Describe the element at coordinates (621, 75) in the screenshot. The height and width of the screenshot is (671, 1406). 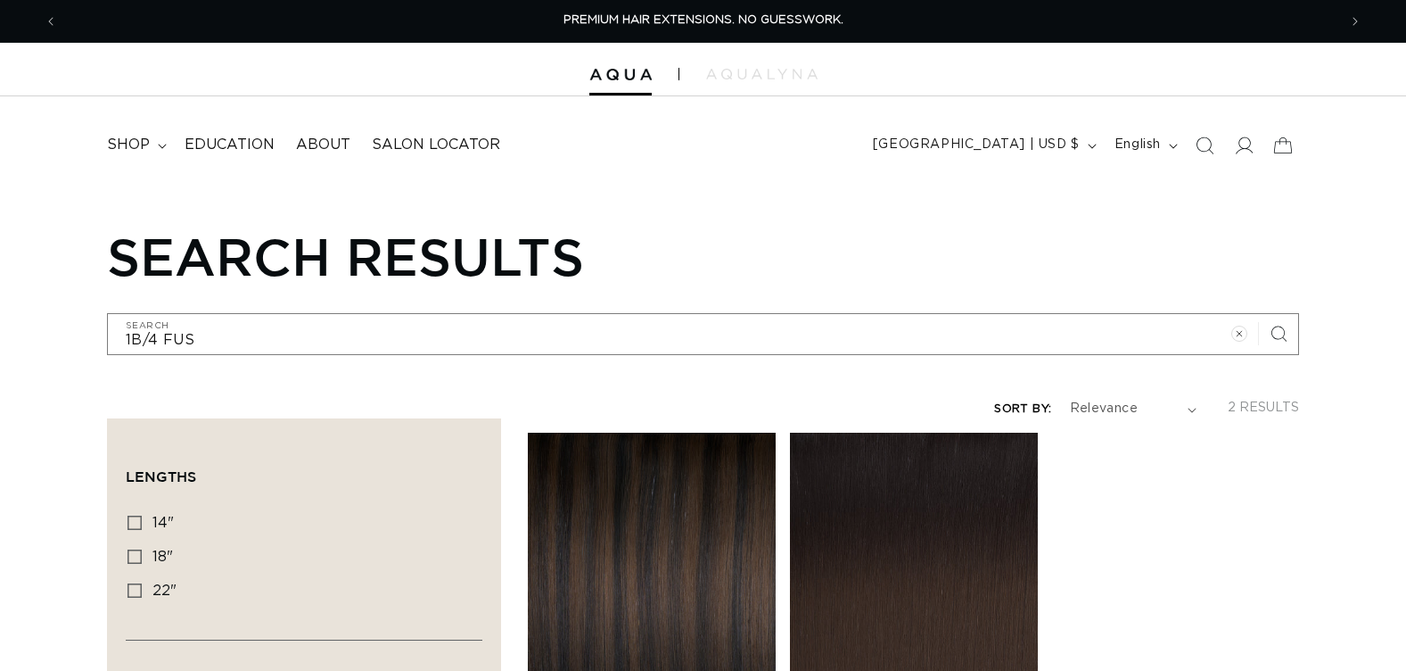
I see `img: Aqua Hair Extensions` at that location.